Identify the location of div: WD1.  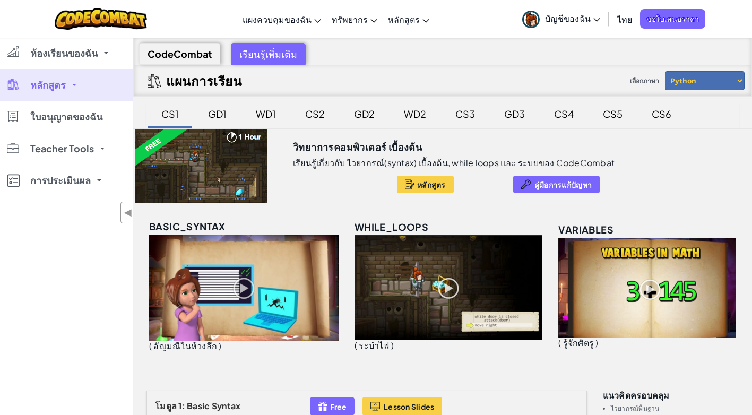
(266, 114).